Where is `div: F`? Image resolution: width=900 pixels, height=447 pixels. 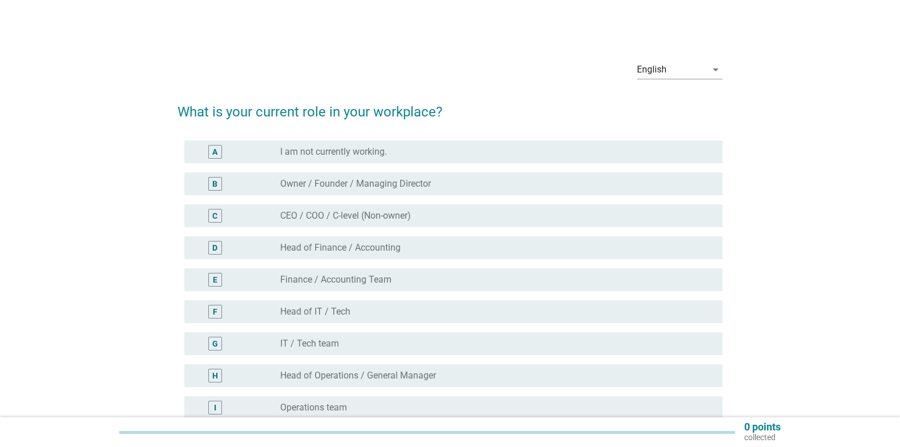
div: F is located at coordinates (215, 311).